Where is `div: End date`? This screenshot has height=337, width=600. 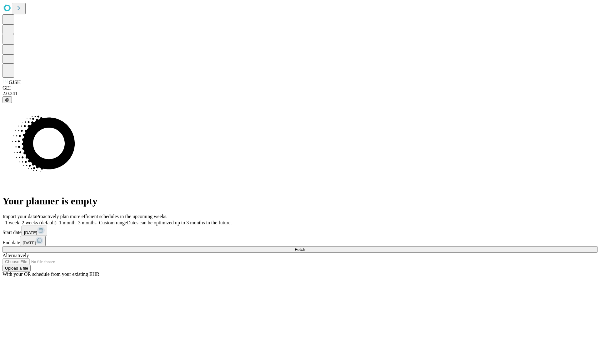 div: End date is located at coordinates (300, 241).